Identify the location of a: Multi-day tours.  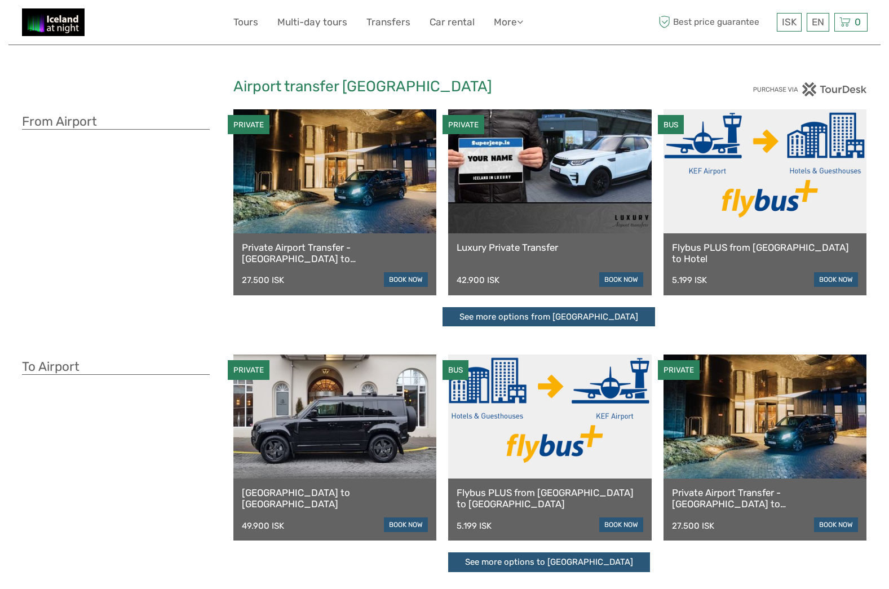
(312, 22).